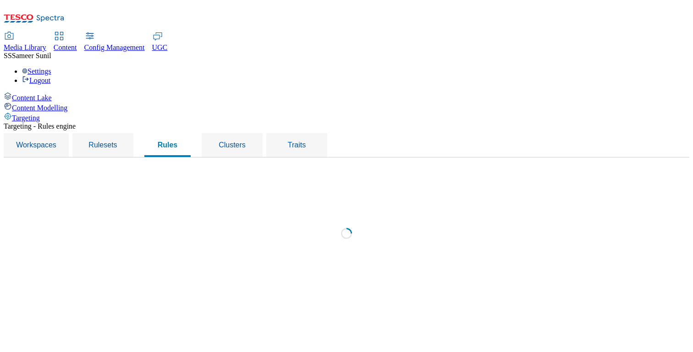 Image resolution: width=693 pixels, height=352 pixels. Describe the element at coordinates (39, 108) in the screenshot. I see `span: Content Modelling` at that location.